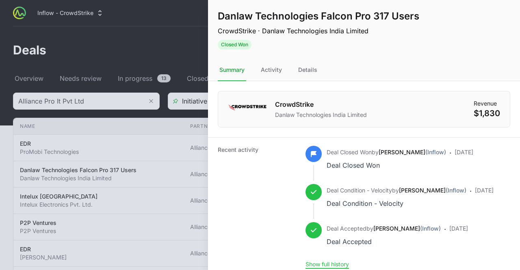 This screenshot has width=520, height=270. I want to click on p: Danlaw Technologies India Limited, so click(321, 115).